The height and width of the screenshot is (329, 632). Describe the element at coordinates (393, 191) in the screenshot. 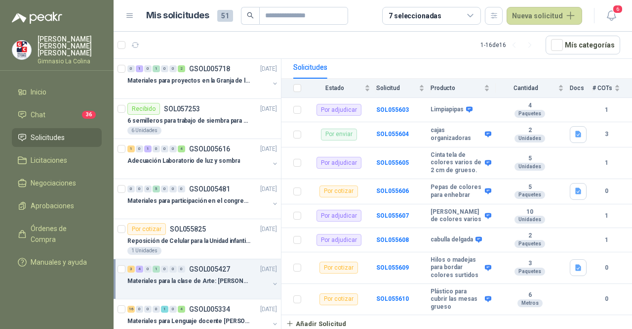

I see `b: SOL055606` at that location.